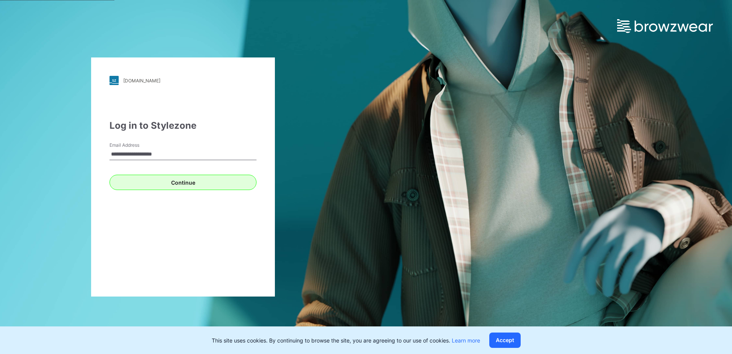  What do you see at coordinates (114, 80) in the screenshot?
I see `img: stylezone-logo.562084cfcfab977791bfbf7441f1a819.svg` at bounding box center [114, 80].